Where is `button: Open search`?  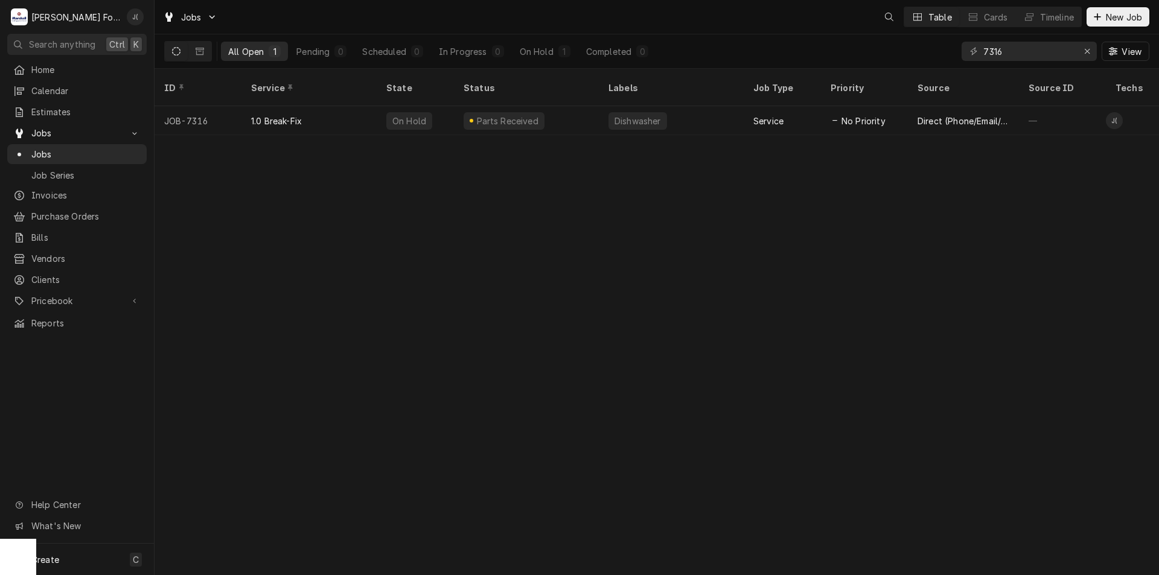 button: Open search is located at coordinates (889, 17).